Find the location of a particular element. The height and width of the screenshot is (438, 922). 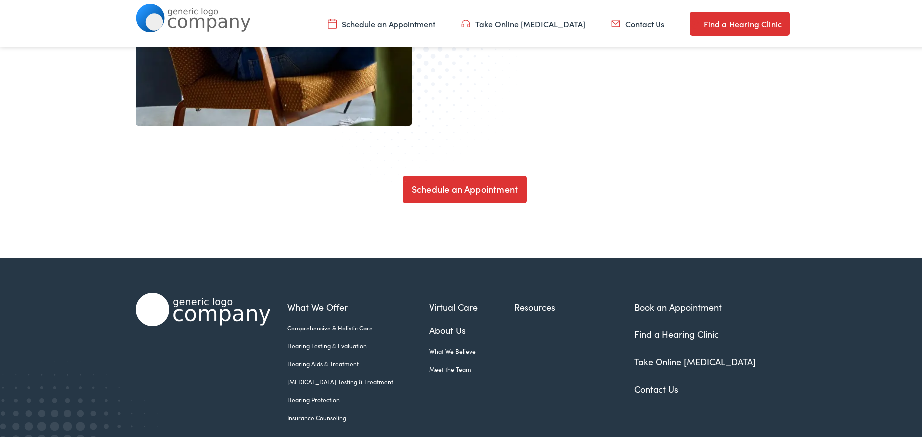

img: Alpaca Audiology is located at coordinates (203, 307).